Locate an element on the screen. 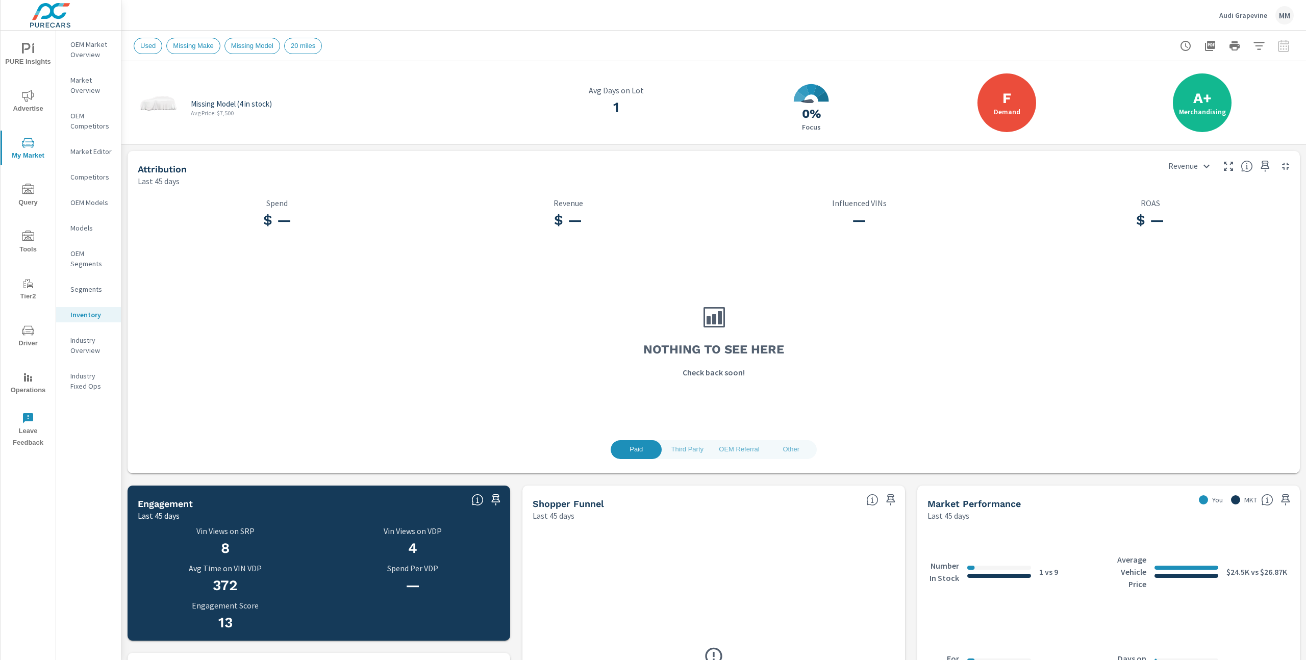 This screenshot has width=1306, height=660. h2: A+ is located at coordinates (1202, 98).